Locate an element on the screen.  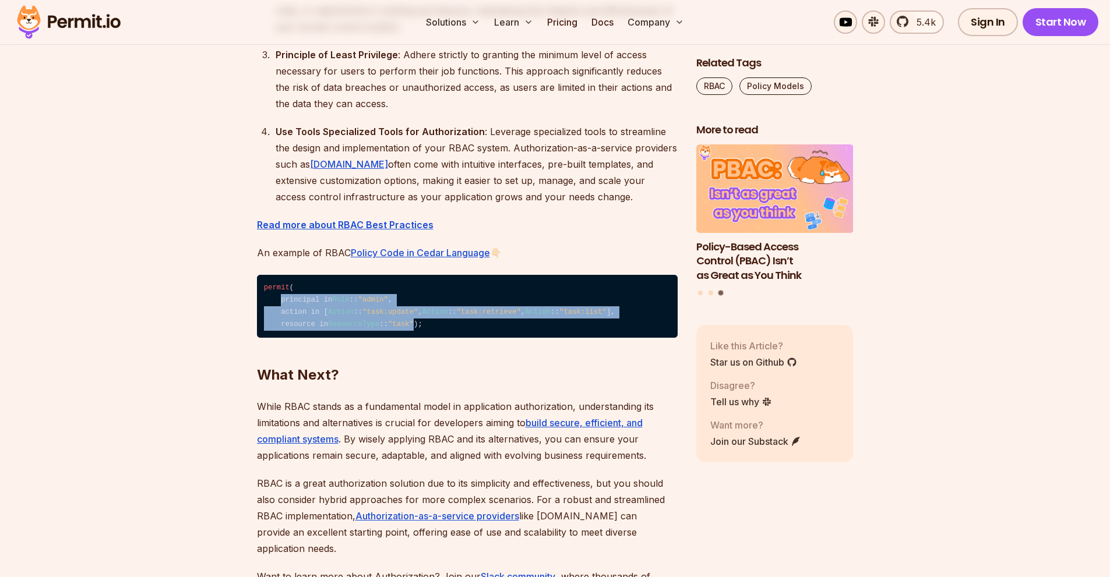
p: An example of RBAC 👇🏻 is located at coordinates (467, 253).